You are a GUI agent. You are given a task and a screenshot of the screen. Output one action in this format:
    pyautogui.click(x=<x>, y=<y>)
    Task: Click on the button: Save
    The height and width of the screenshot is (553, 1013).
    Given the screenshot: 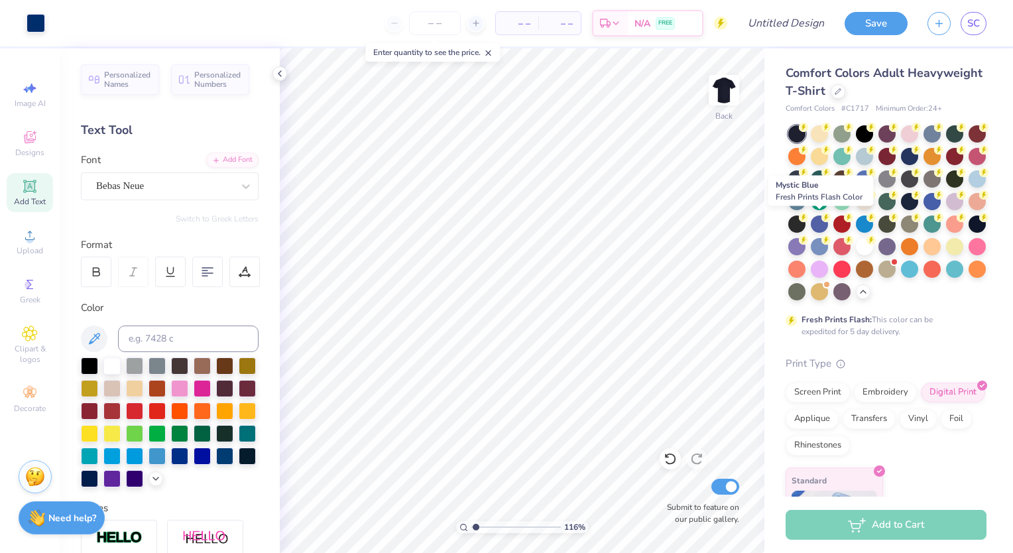 What is the action you would take?
    pyautogui.click(x=876, y=23)
    